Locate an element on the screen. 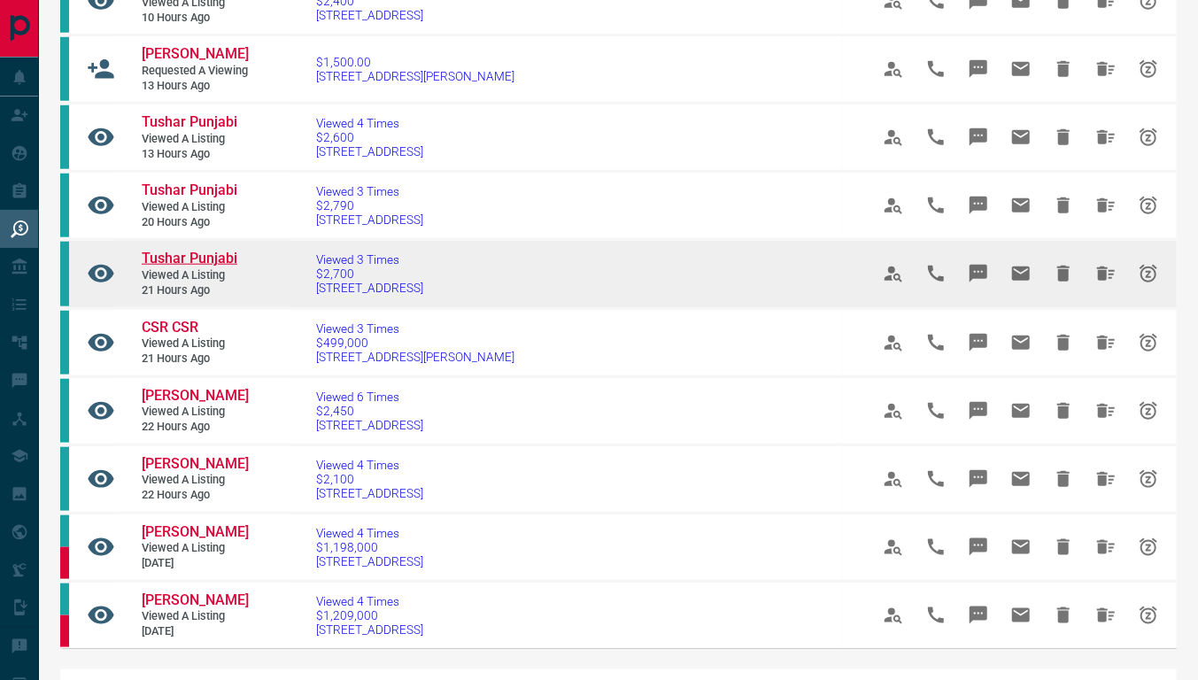 The height and width of the screenshot is (680, 1198). span: Viewed 6 Times is located at coordinates (369, 397).